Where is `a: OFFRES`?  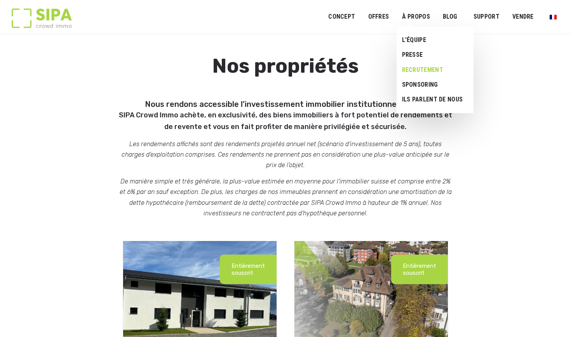 a: OFFRES is located at coordinates (378, 17).